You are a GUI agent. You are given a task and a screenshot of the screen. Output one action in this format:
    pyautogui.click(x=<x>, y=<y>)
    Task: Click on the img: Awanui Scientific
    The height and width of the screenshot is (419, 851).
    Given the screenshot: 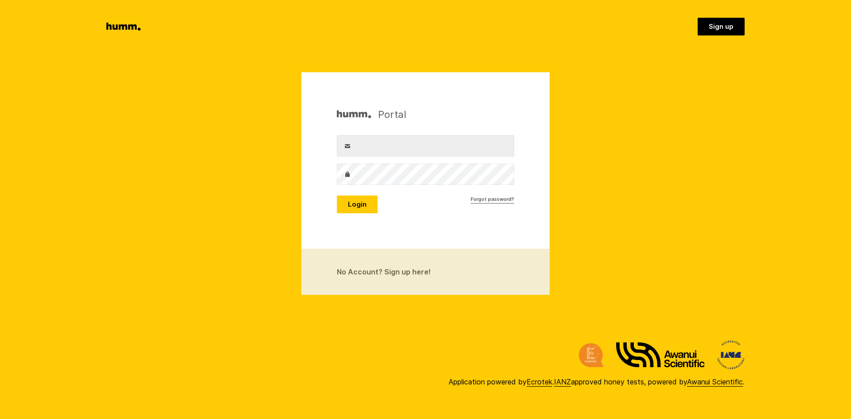 What is the action you would take?
    pyautogui.click(x=660, y=355)
    